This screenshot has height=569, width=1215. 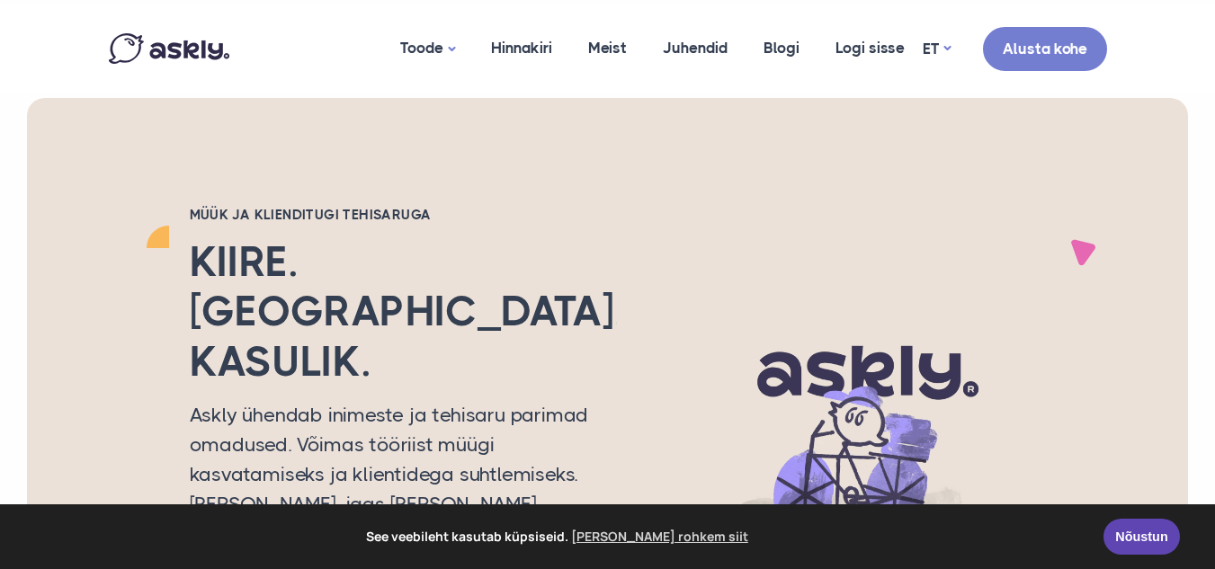 I want to click on a: Hinnakiri, so click(x=522, y=48).